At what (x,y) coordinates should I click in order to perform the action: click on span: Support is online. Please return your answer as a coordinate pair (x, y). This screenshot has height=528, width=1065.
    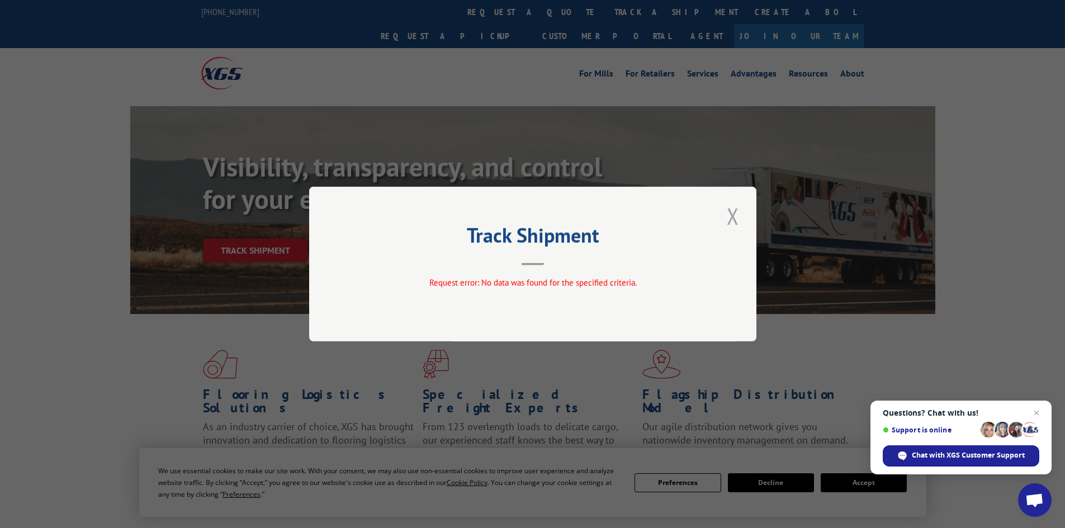
    Looking at the image, I should click on (929, 430).